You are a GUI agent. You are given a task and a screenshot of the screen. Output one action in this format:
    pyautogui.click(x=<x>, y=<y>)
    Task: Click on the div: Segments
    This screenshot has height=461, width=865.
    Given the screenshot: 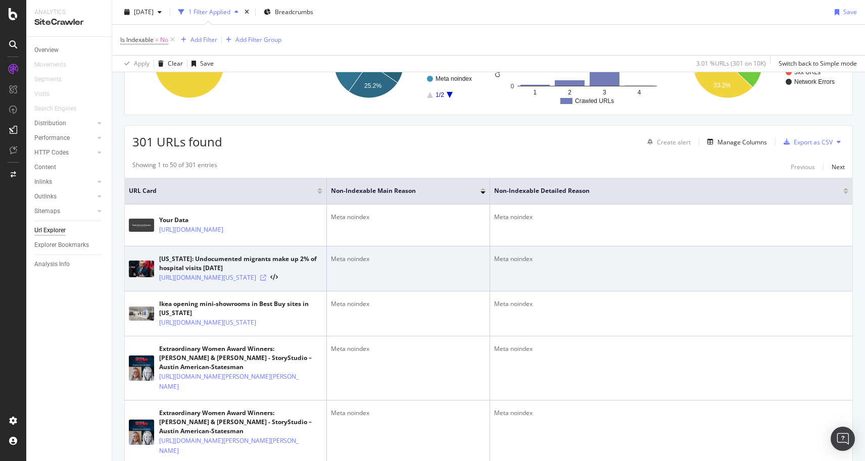 What is the action you would take?
    pyautogui.click(x=48, y=79)
    